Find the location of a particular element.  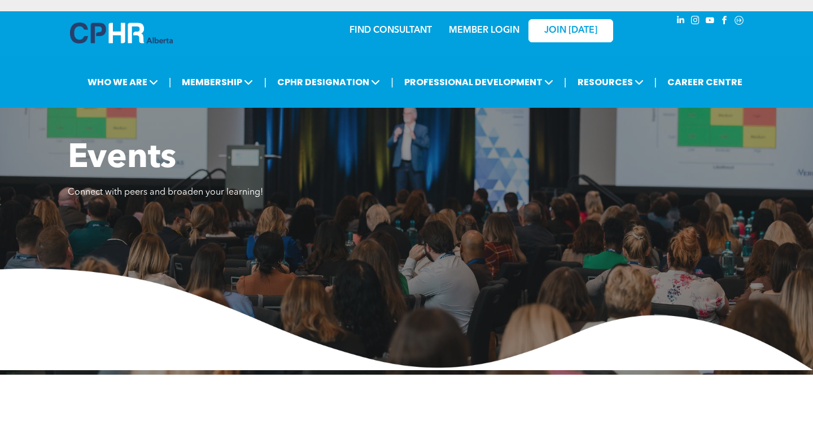

a: FIND CONSULTANT is located at coordinates (391, 30).